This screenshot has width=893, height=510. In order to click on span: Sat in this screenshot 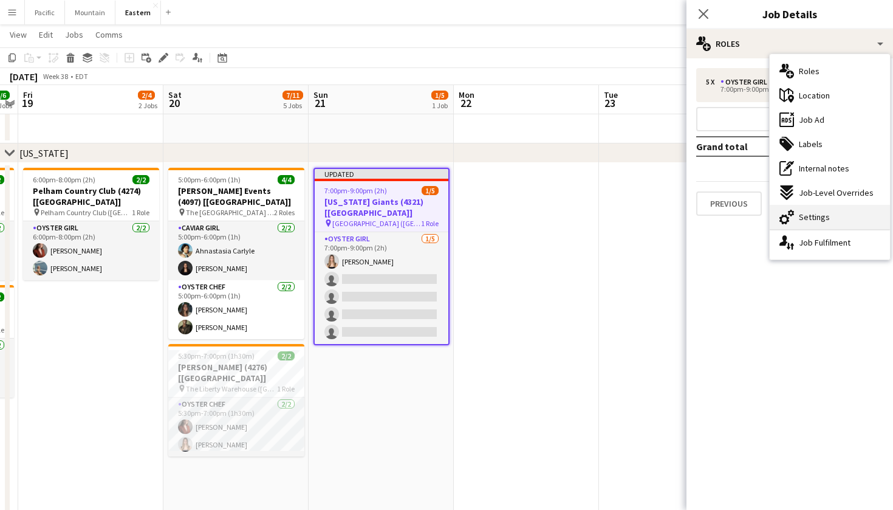, I will do `click(175, 95)`.